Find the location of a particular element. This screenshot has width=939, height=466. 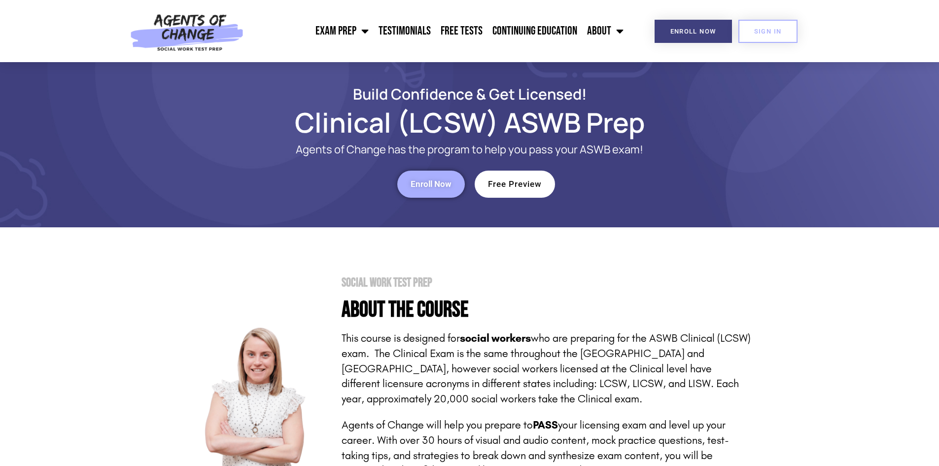

strong: PASS is located at coordinates (545, 425).